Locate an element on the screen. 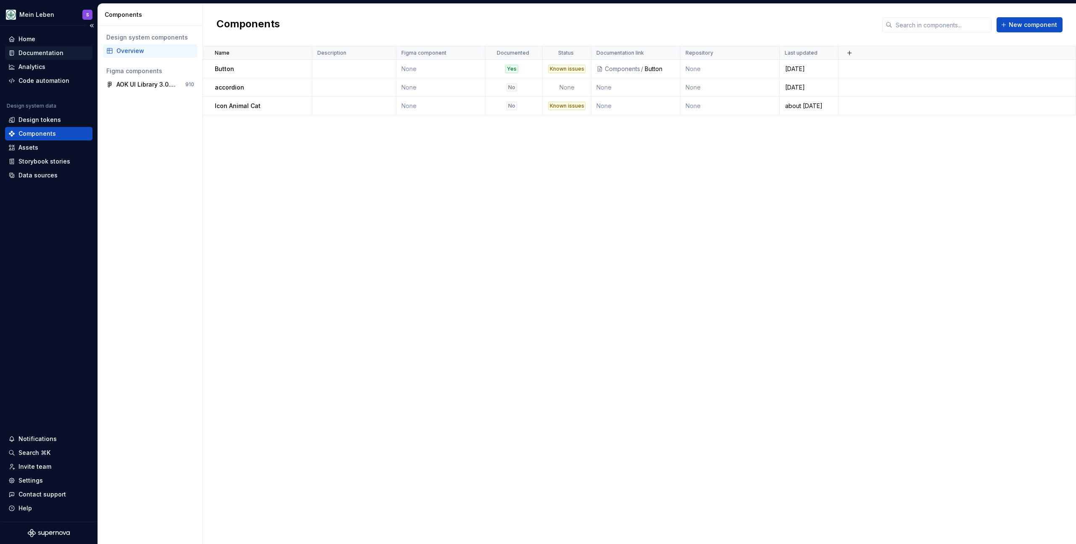 The image size is (1076, 544). div: Invite team is located at coordinates (35, 467).